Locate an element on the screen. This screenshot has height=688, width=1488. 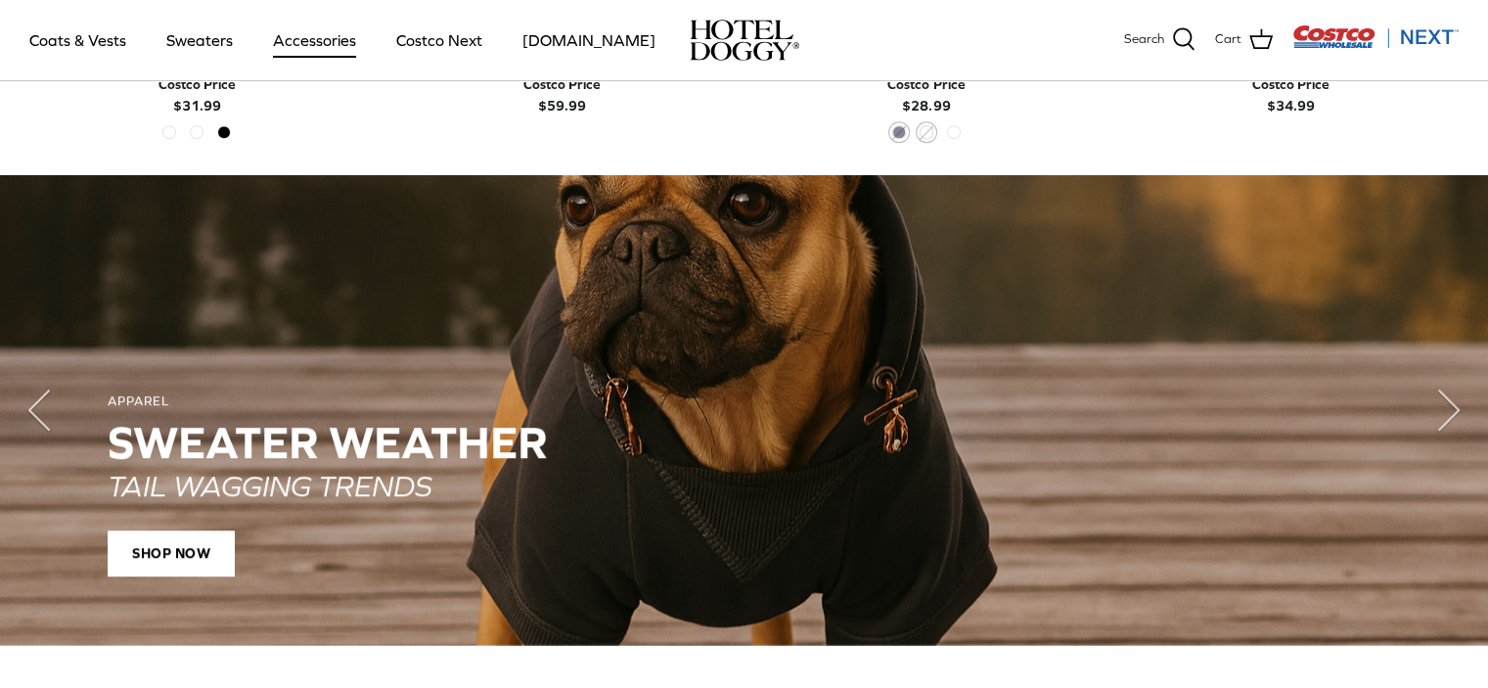
a: Costco Next is located at coordinates (439, 40).